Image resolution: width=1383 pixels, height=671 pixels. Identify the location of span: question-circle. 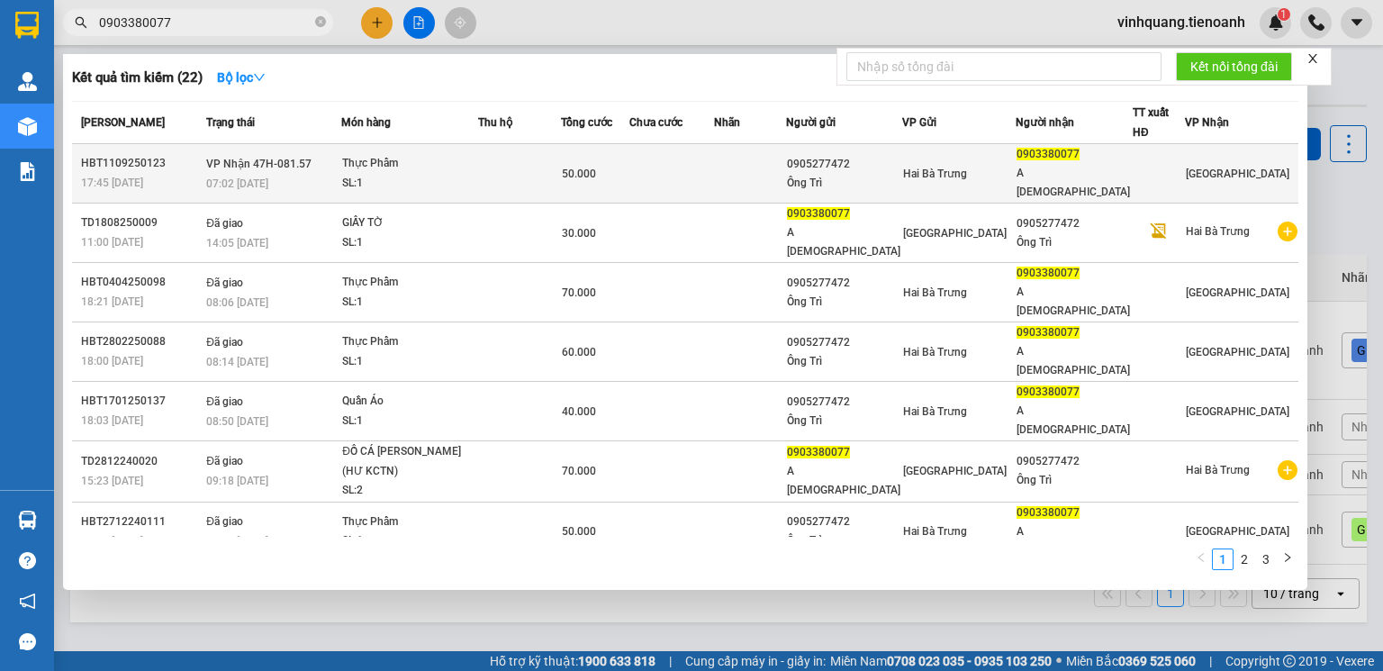
(27, 560).